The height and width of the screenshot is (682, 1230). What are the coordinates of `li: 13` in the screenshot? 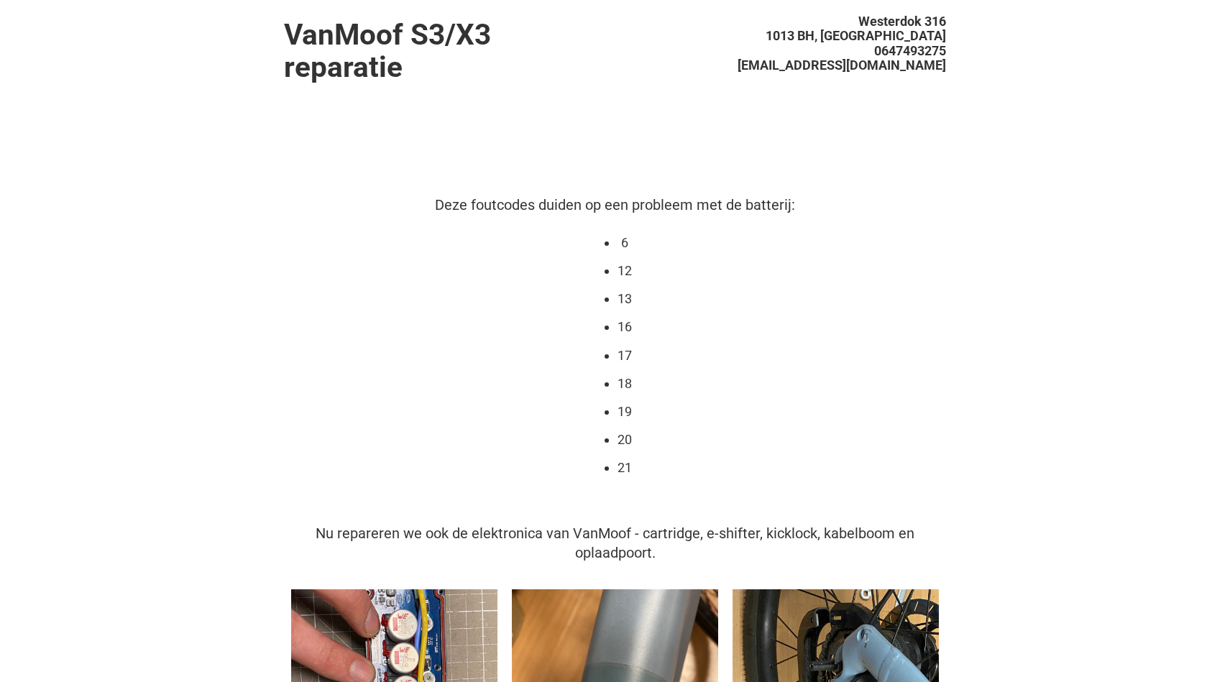 It's located at (625, 299).